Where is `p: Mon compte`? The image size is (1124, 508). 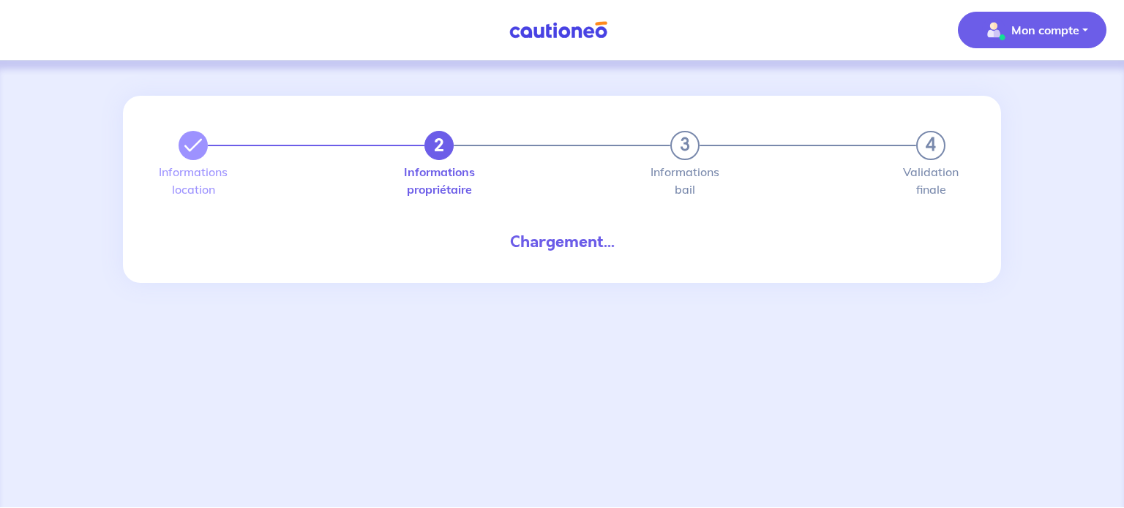 p: Mon compte is located at coordinates (1045, 30).